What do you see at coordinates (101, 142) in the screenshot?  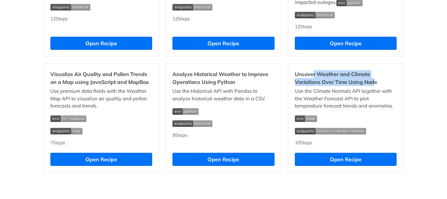 I see `div: 7 Steps` at bounding box center [101, 142].